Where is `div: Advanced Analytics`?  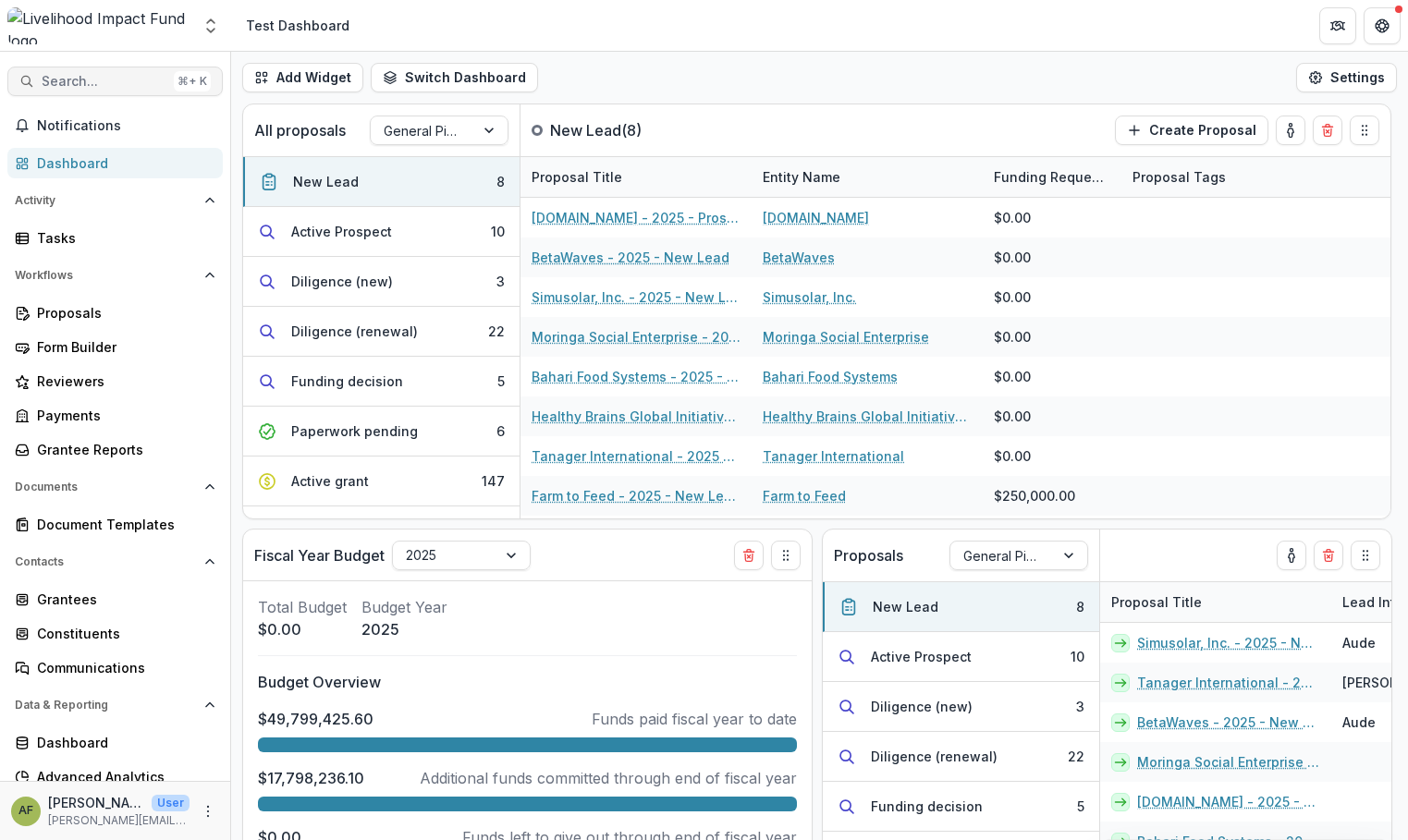 div: Advanced Analytics is located at coordinates (122, 776).